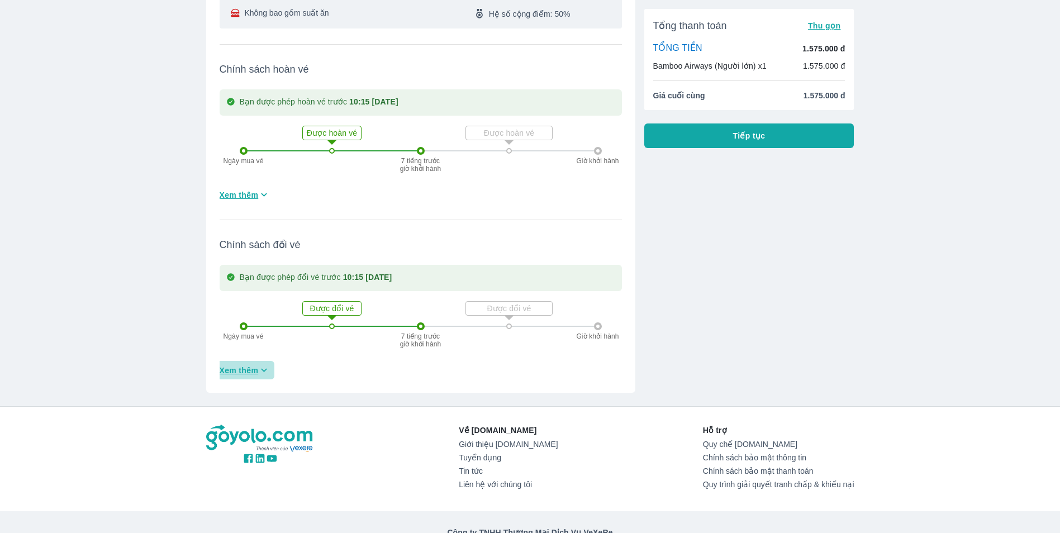  Describe the element at coordinates (825, 96) in the screenshot. I see `span: 1.575.000 đ` at that location.